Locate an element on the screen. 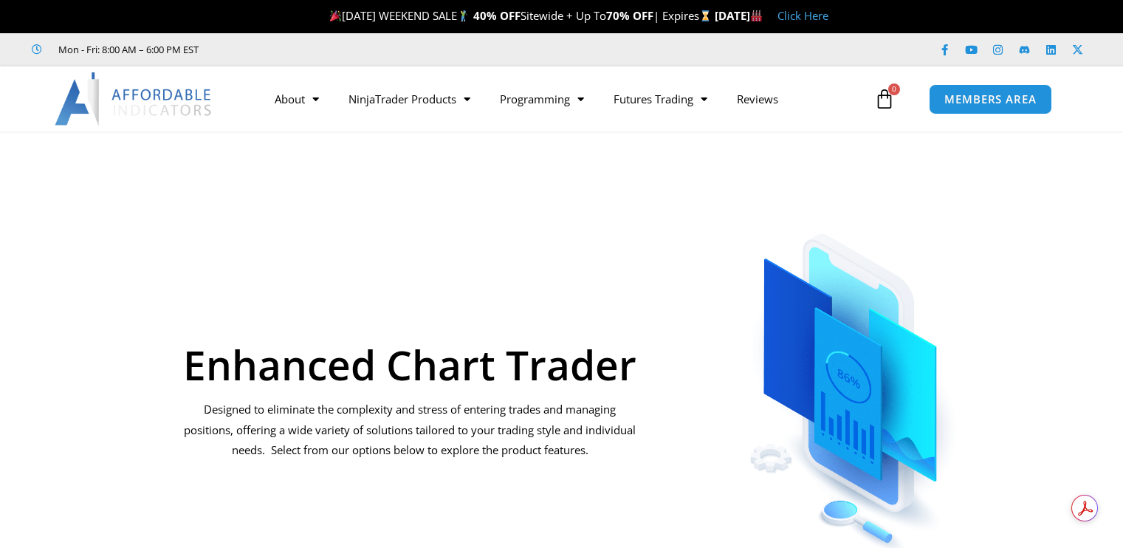 The width and height of the screenshot is (1123, 548). span: Mon - Fri: 8:00 AM – 6:00 PM EST is located at coordinates (126, 49).